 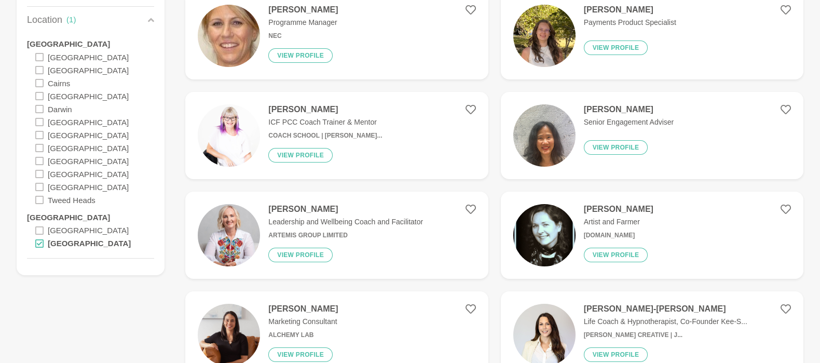 I want to click on label: Tweed Heads, so click(x=72, y=199).